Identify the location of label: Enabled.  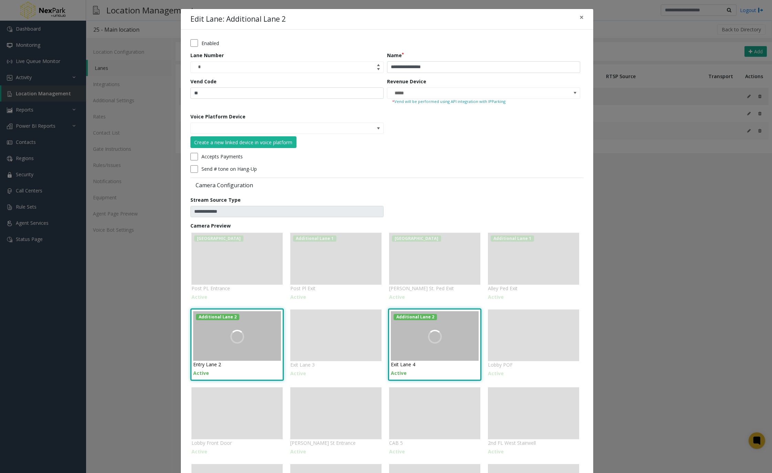
(210, 43).